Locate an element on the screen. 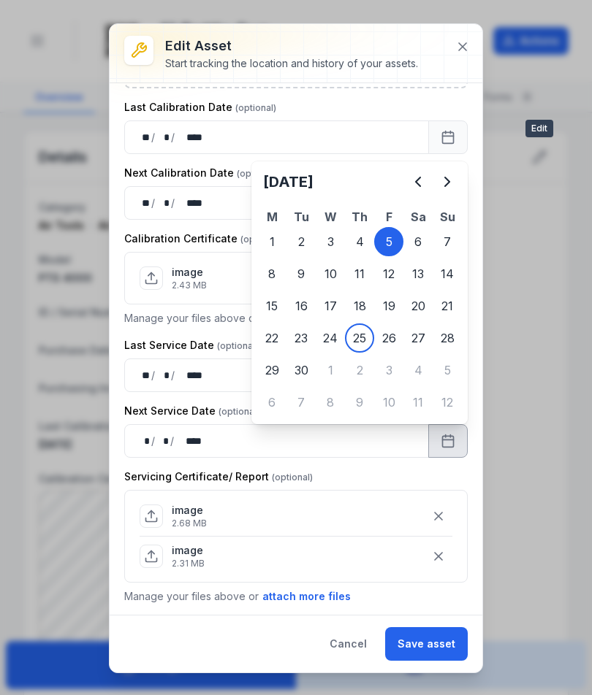  div: Wednesday 1 October 2025 is located at coordinates (330, 370).